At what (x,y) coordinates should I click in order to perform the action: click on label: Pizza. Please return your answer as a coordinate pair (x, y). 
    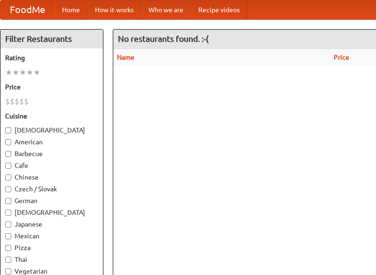
    Looking at the image, I should click on (52, 248).